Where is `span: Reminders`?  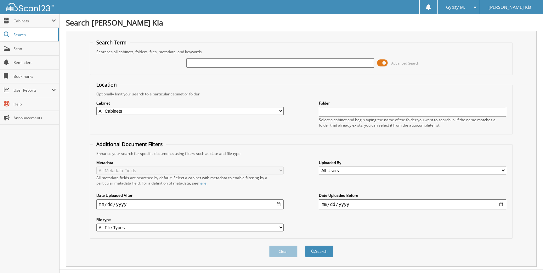
span: Reminders is located at coordinates (35, 62).